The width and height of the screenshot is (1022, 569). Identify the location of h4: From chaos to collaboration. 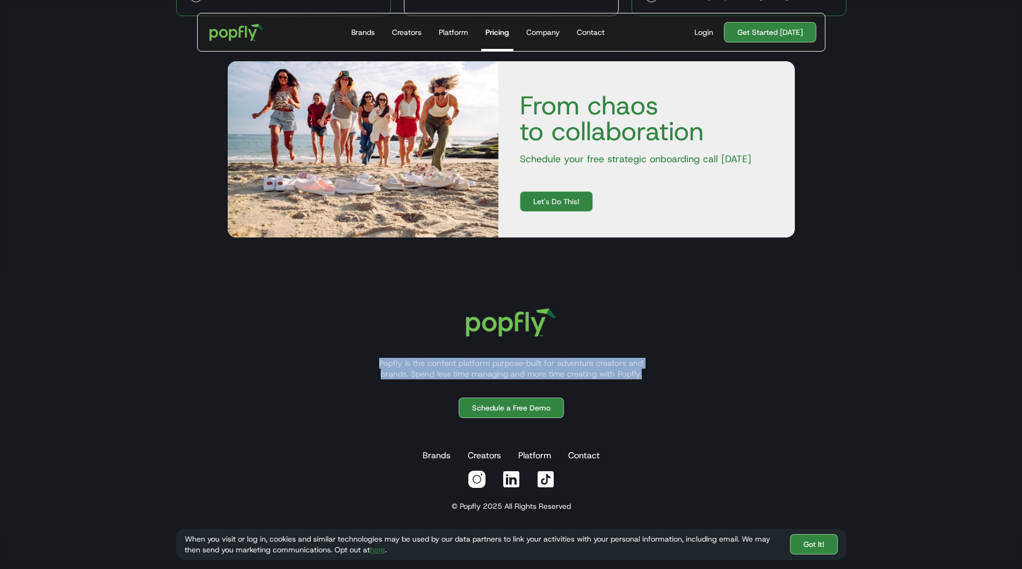
(647, 118).